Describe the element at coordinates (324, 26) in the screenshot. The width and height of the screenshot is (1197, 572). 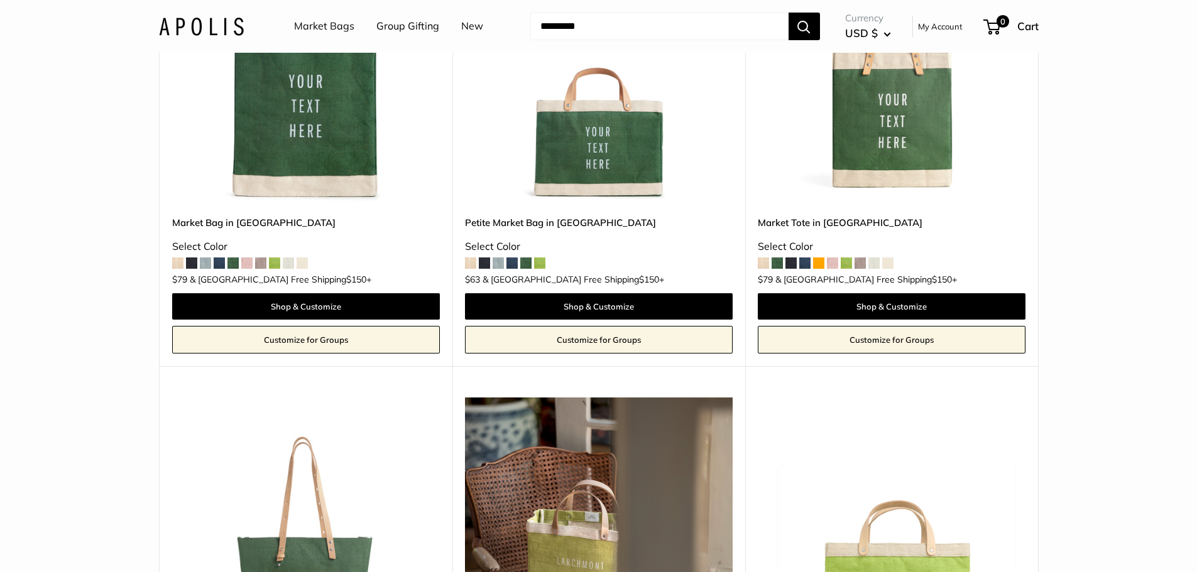
I see `a: Market Bags` at that location.